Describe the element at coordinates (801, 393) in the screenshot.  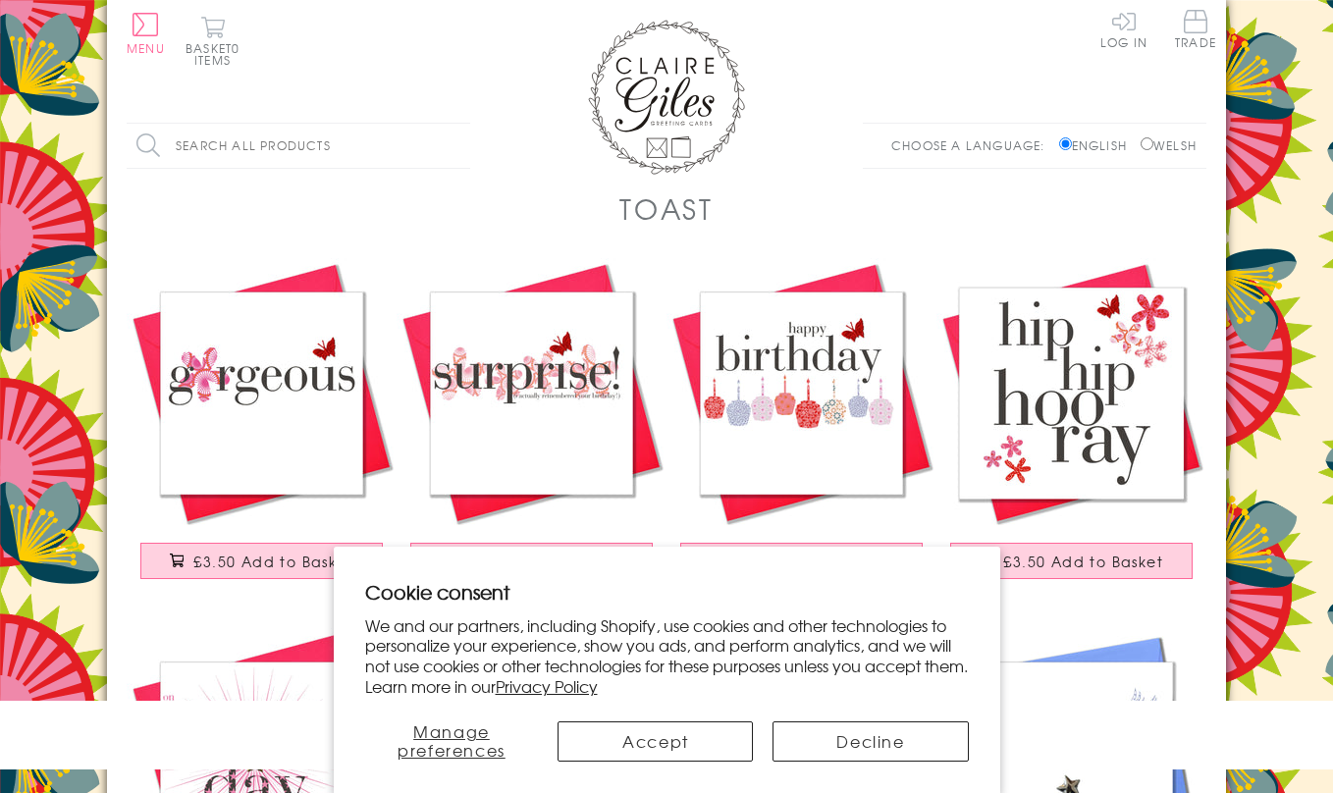
I see `img: Birthday Card, Cakes, Happy Birthday, embellished with a pretty fabric butterfly` at that location.